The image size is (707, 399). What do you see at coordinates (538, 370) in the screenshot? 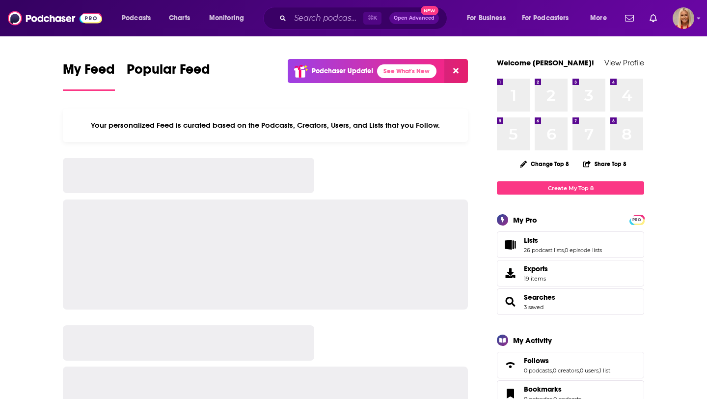
I see `a: 0 podcasts` at bounding box center [538, 370].